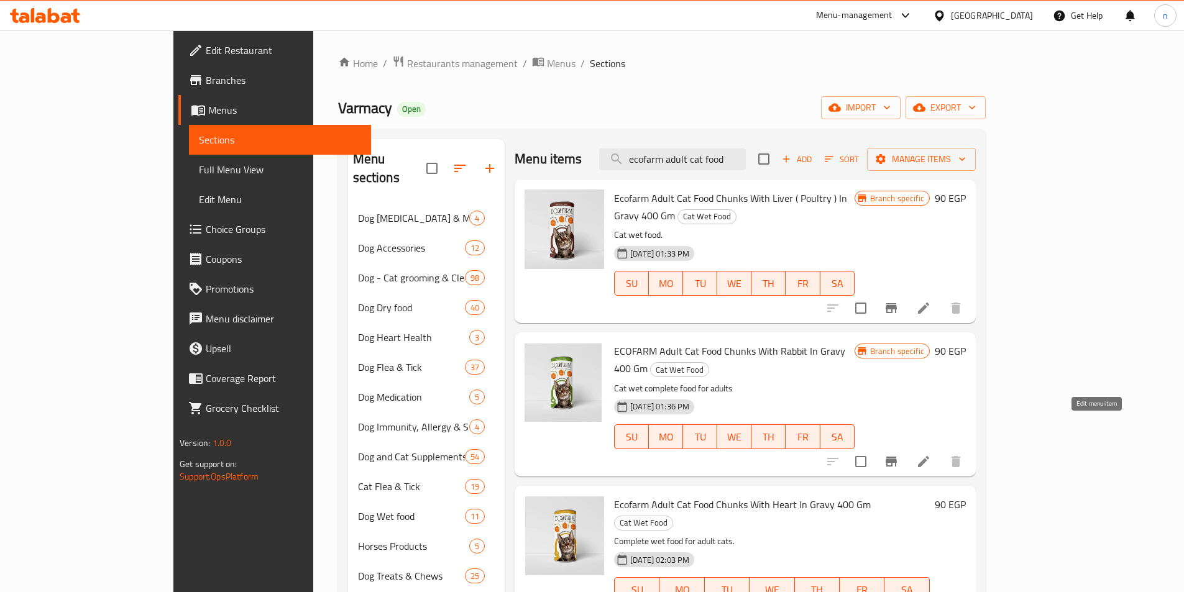 This screenshot has height=592, width=1184. What do you see at coordinates (426, 517) in the screenshot?
I see `div: Dog Wet food11` at bounding box center [426, 517].